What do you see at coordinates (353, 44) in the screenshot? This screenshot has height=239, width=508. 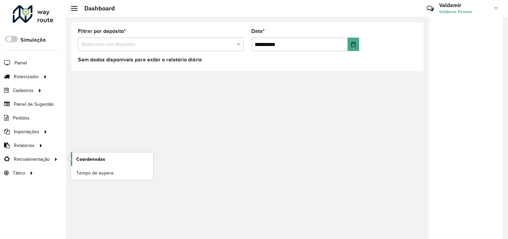 I see `button: Choose Date` at bounding box center [353, 44].